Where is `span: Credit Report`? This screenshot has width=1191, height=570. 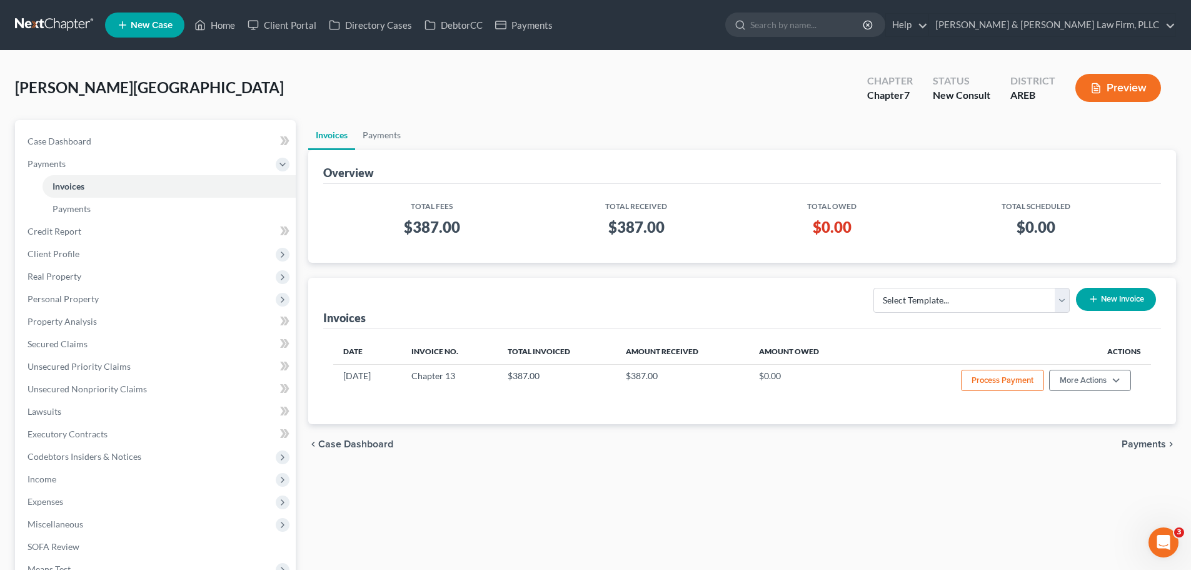
span: Credit Report is located at coordinates (54, 231).